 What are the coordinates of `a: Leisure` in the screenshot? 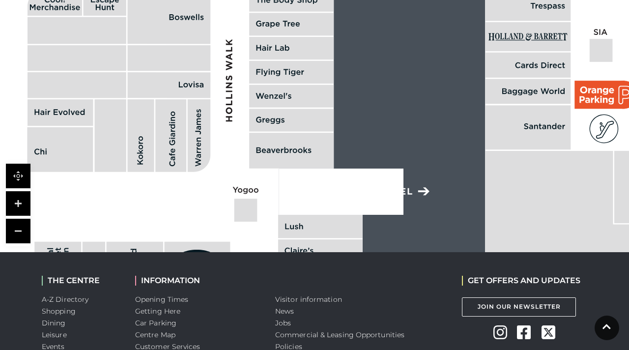 It's located at (54, 335).